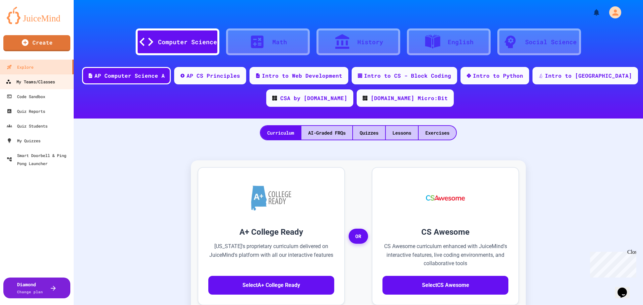 Image resolution: width=643 pixels, height=305 pixels. What do you see at coordinates (30, 288) in the screenshot?
I see `div: Diamond` at bounding box center [30, 288].